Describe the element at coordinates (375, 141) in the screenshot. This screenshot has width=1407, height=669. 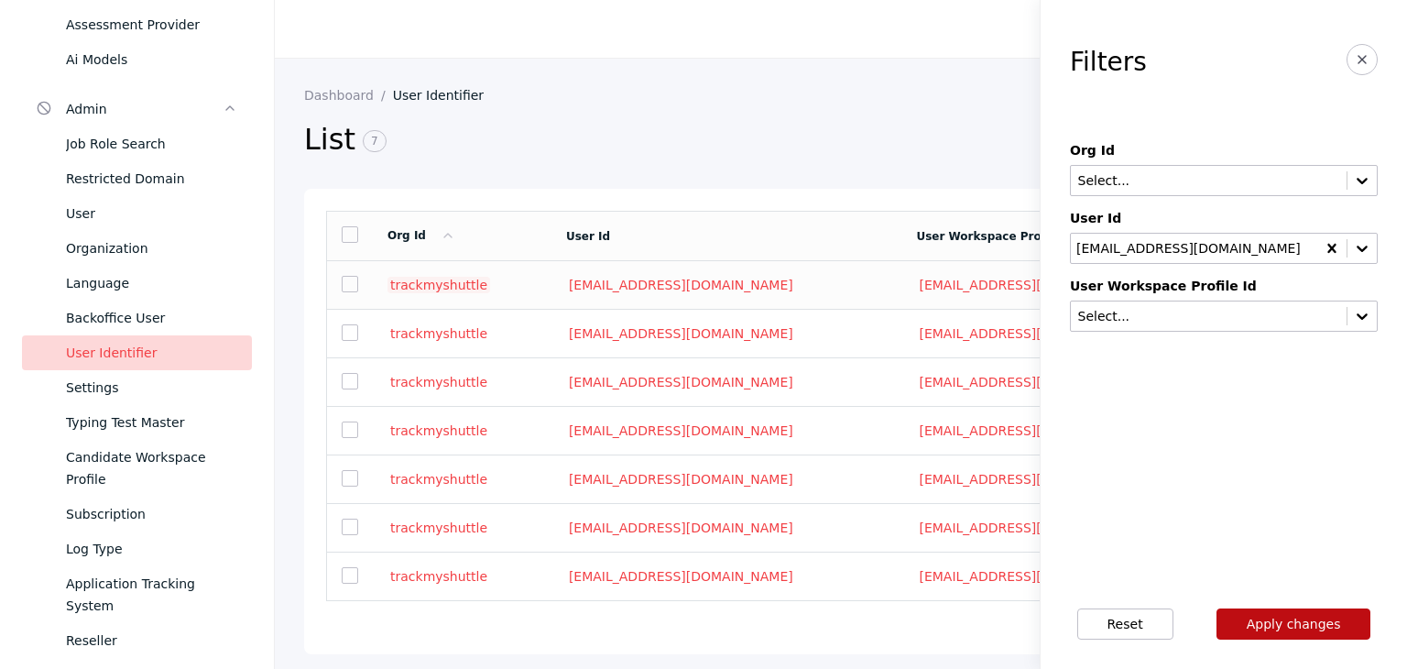
I see `span: 7` at that location.